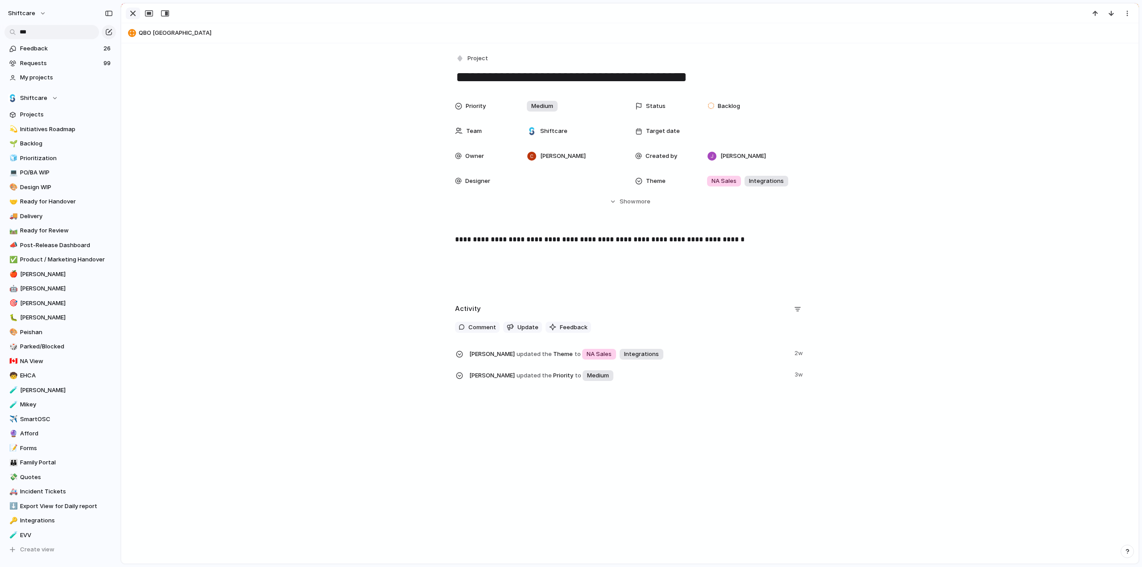 Image resolution: width=1142 pixels, height=567 pixels. I want to click on a: 👪Family Portal, so click(60, 463).